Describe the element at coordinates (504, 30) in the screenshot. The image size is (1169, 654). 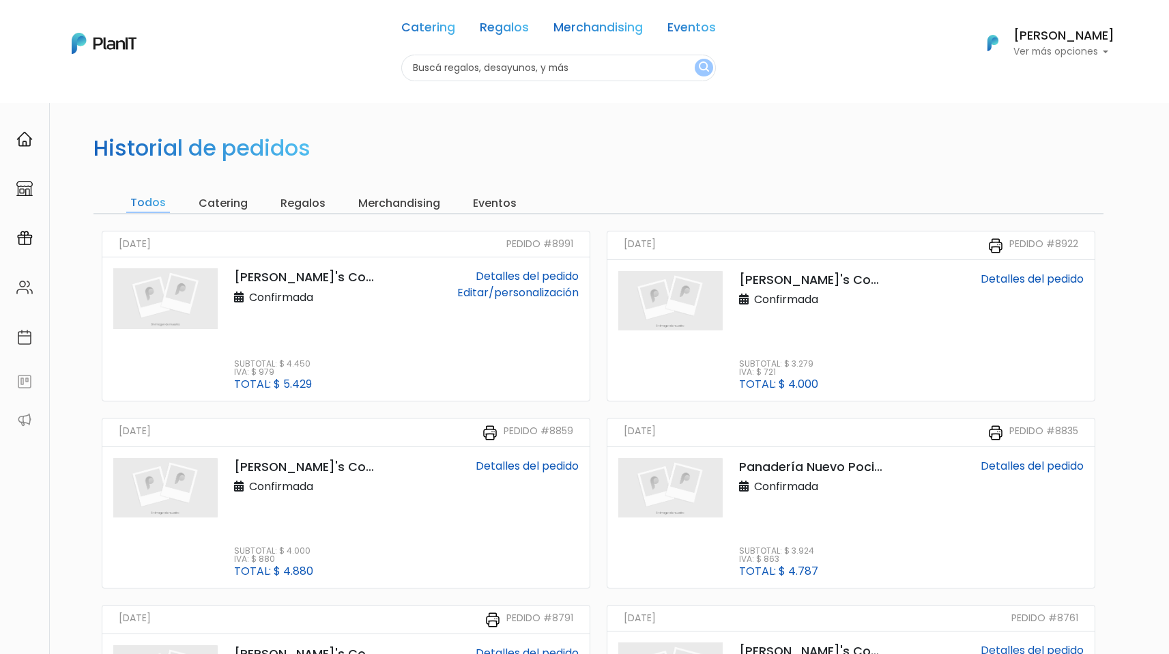
I see `a: Regalos` at that location.